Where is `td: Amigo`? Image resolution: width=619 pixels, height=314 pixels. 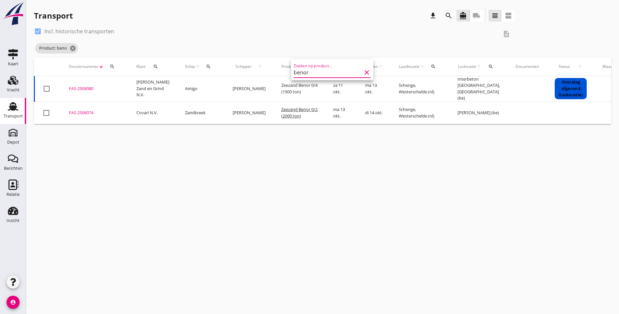 td: Amigo is located at coordinates (201, 89).